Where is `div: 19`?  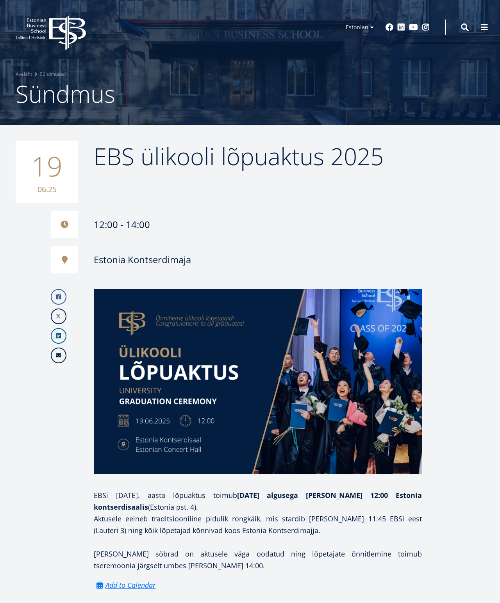
div: 19 is located at coordinates (47, 172).